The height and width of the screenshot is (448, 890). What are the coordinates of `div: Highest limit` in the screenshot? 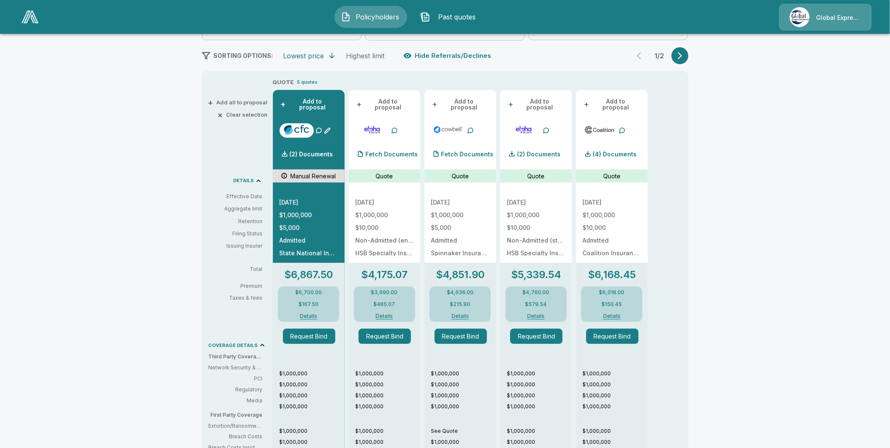 It's located at (366, 56).